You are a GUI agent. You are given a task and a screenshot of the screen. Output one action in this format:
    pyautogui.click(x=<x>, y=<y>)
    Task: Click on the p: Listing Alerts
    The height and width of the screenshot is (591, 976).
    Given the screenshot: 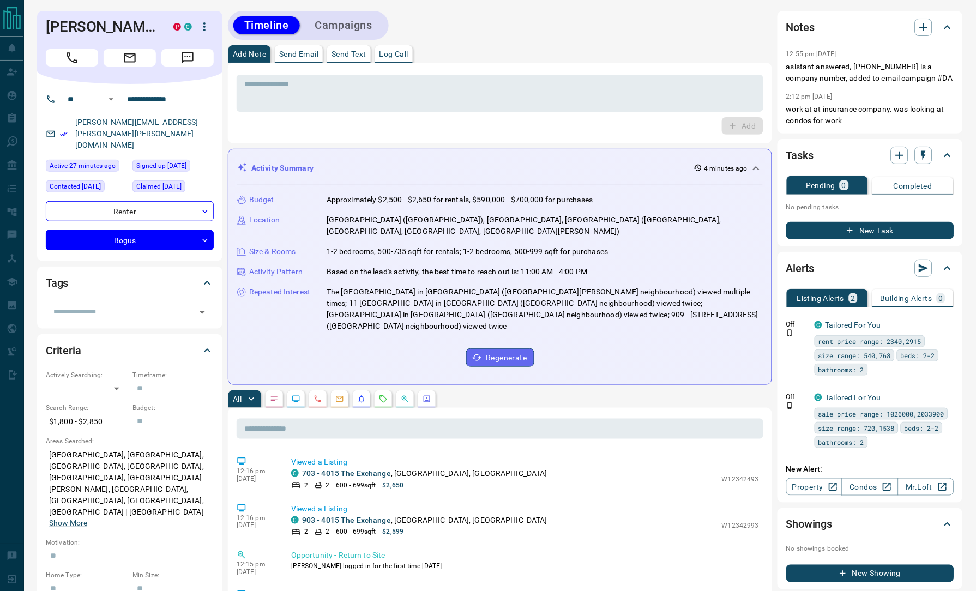 What is the action you would take?
    pyautogui.click(x=821, y=298)
    